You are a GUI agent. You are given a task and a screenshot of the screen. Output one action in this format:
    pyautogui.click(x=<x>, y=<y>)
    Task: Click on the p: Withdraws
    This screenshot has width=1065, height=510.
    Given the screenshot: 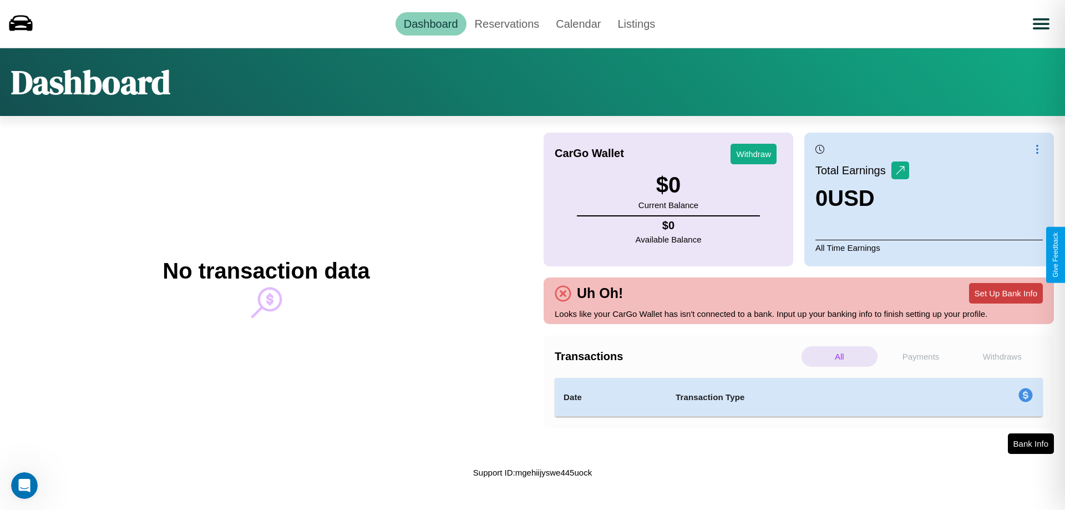 What is the action you would take?
    pyautogui.click(x=1002, y=356)
    